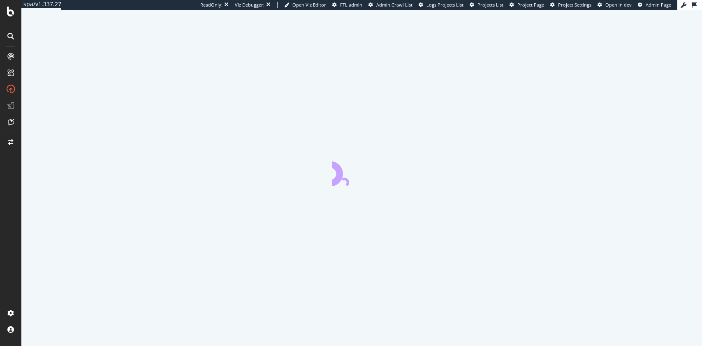  What do you see at coordinates (615, 5) in the screenshot?
I see `a: Open in dev` at bounding box center [615, 5].